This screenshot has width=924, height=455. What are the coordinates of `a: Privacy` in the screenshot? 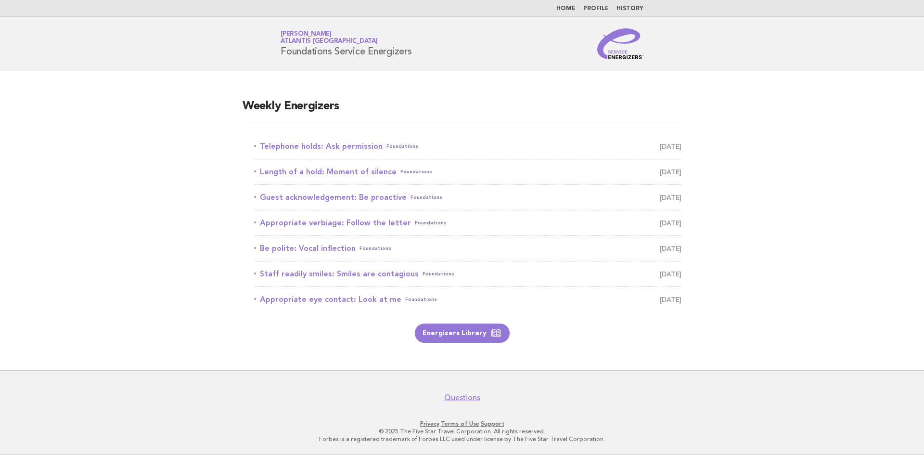 It's located at (430, 423).